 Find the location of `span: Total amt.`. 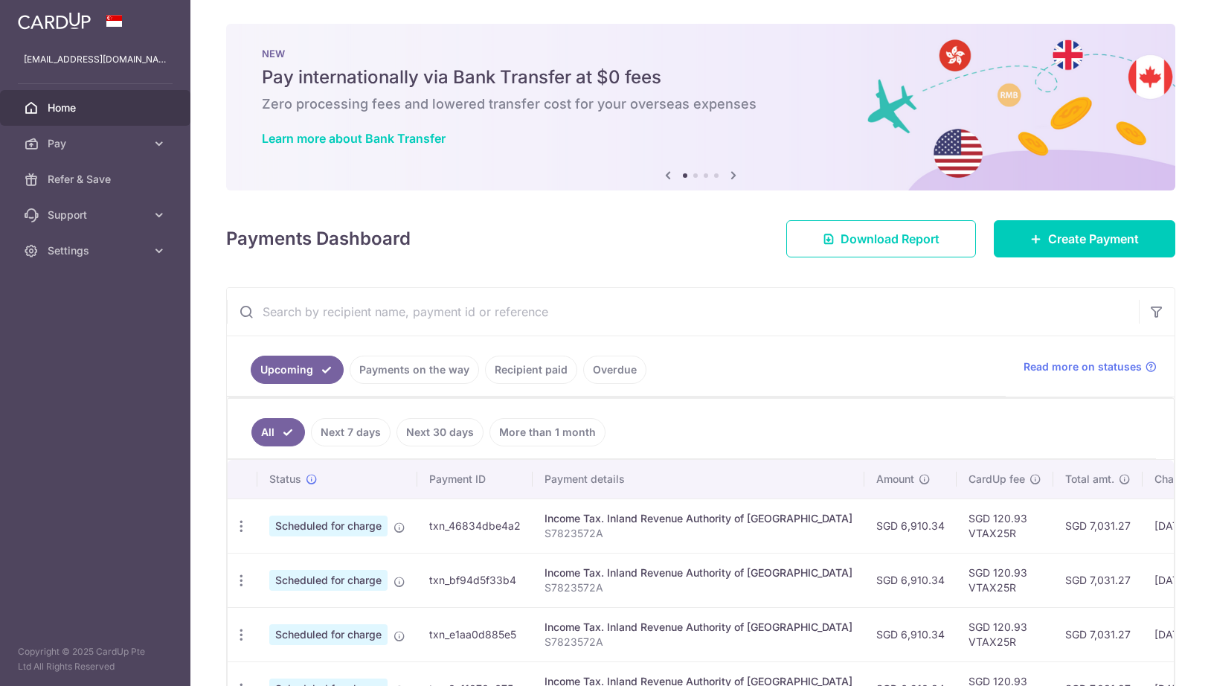

span: Total amt. is located at coordinates (1090, 479).